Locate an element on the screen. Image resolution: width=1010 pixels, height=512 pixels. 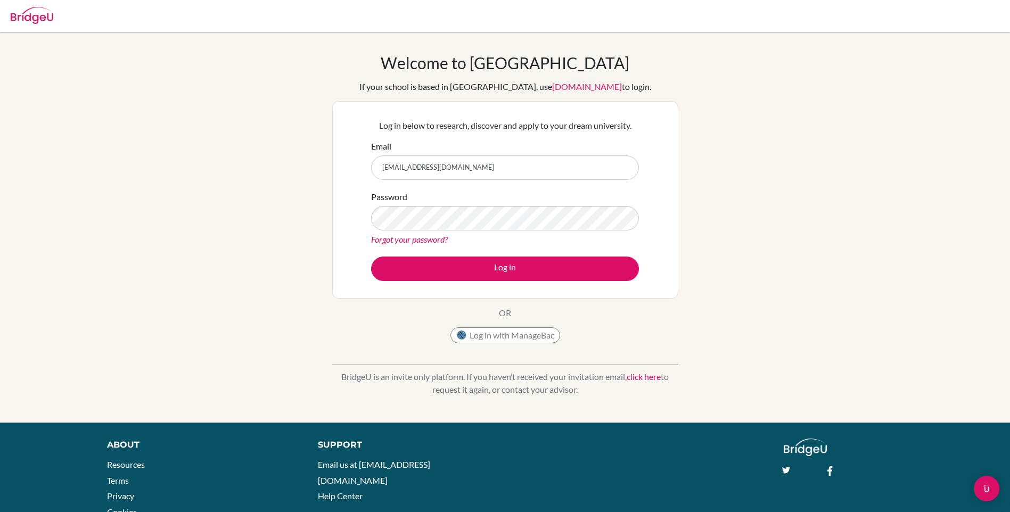
button: Log in with ManageBac is located at coordinates (505, 335).